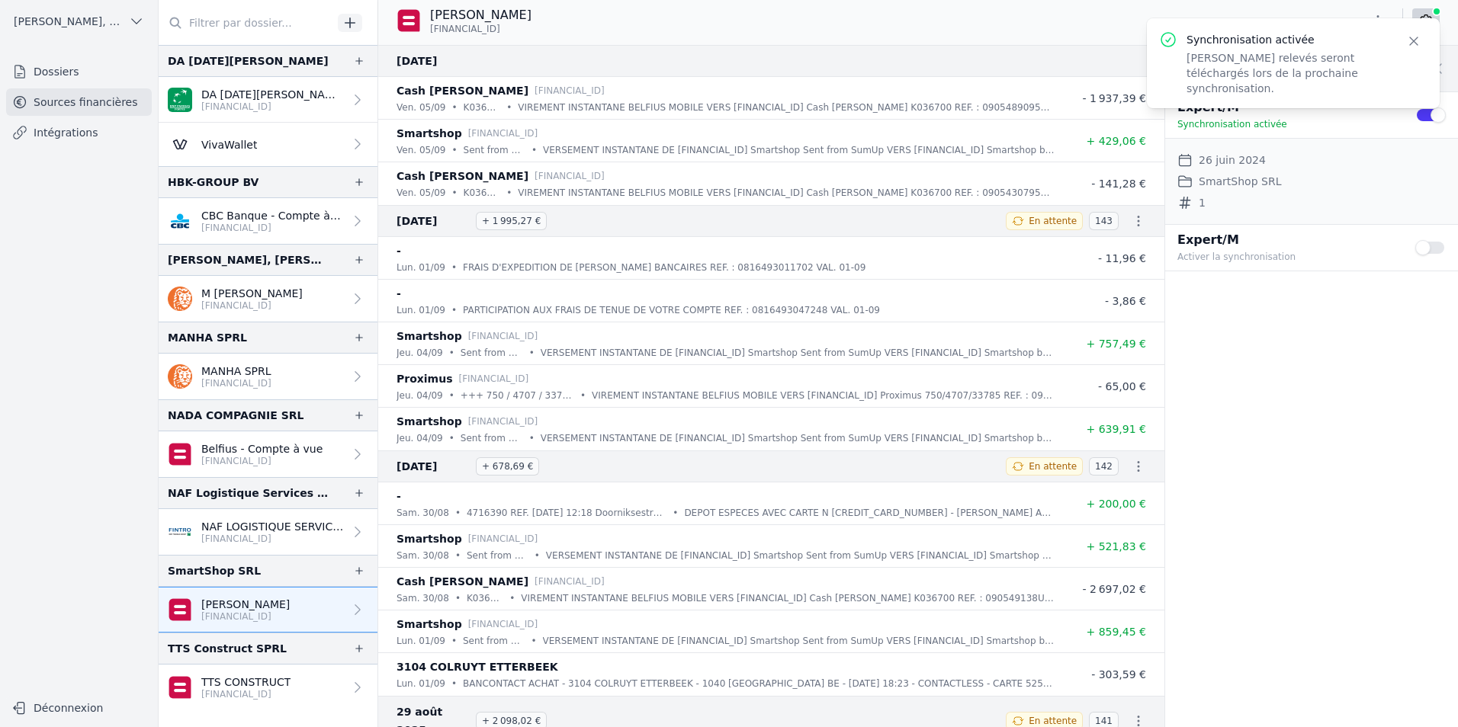 This screenshot has height=727, width=1458. Describe the element at coordinates (1103, 467) in the screenshot. I see `span: 142` at that location.